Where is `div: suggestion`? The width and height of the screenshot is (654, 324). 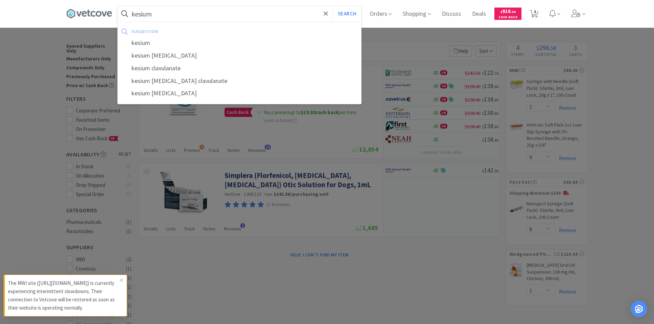
div: suggestion is located at coordinates (194, 31).